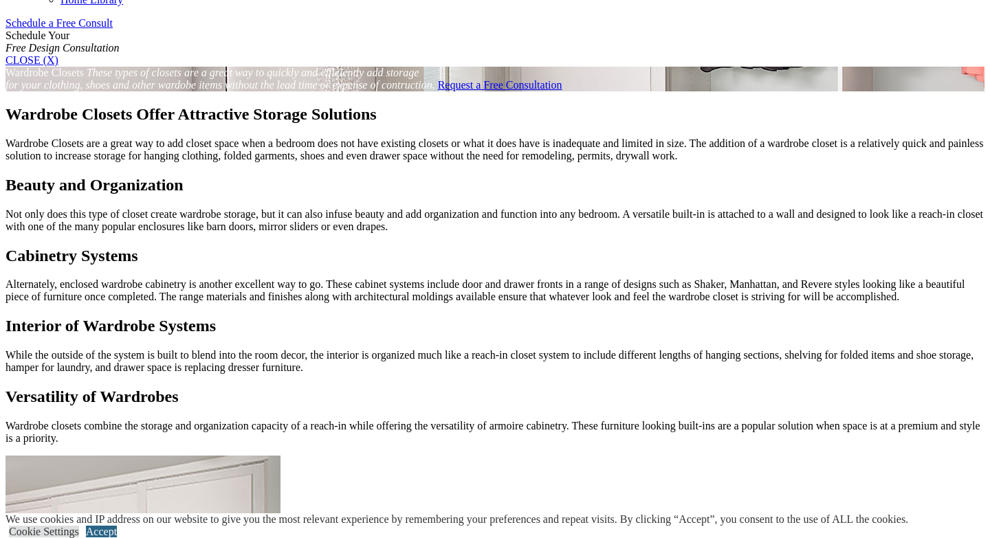 The width and height of the screenshot is (990, 538). I want to click on div: We use cookies and IP address on our website to give you the most relevant experience by remember..., so click(457, 520).